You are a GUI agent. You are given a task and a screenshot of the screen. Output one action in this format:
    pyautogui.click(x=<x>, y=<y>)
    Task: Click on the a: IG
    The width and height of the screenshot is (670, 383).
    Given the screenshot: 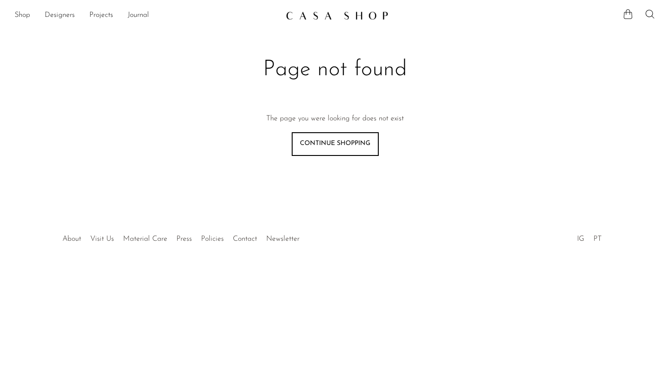 What is the action you would take?
    pyautogui.click(x=581, y=239)
    